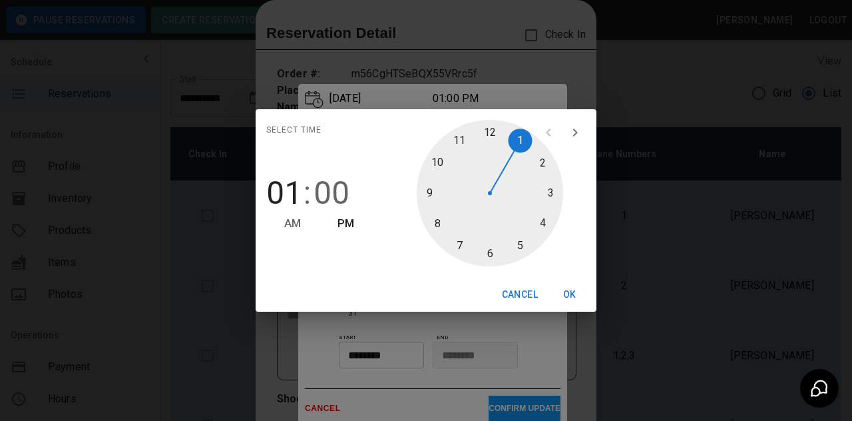  I want to click on button: 01, so click(284, 193).